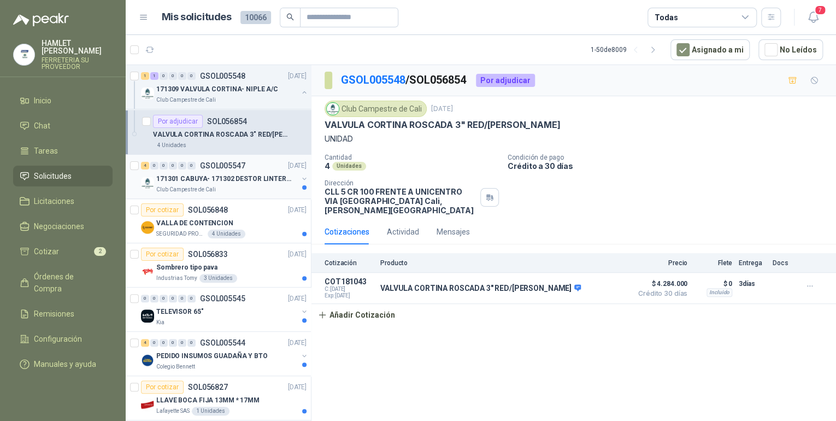 The height and width of the screenshot is (421, 836). What do you see at coordinates (670, 166) in the screenshot?
I see `p: Crédito a 30 días` at bounding box center [670, 166].